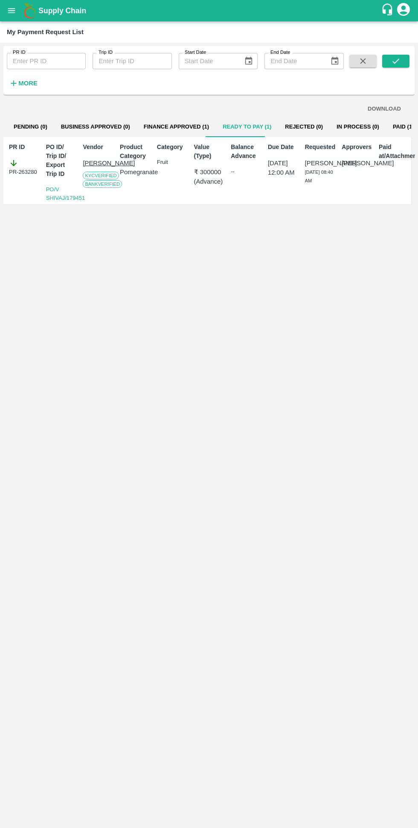 The image size is (418, 828). Describe the element at coordinates (30, 11) in the screenshot. I see `img: logo` at that location.